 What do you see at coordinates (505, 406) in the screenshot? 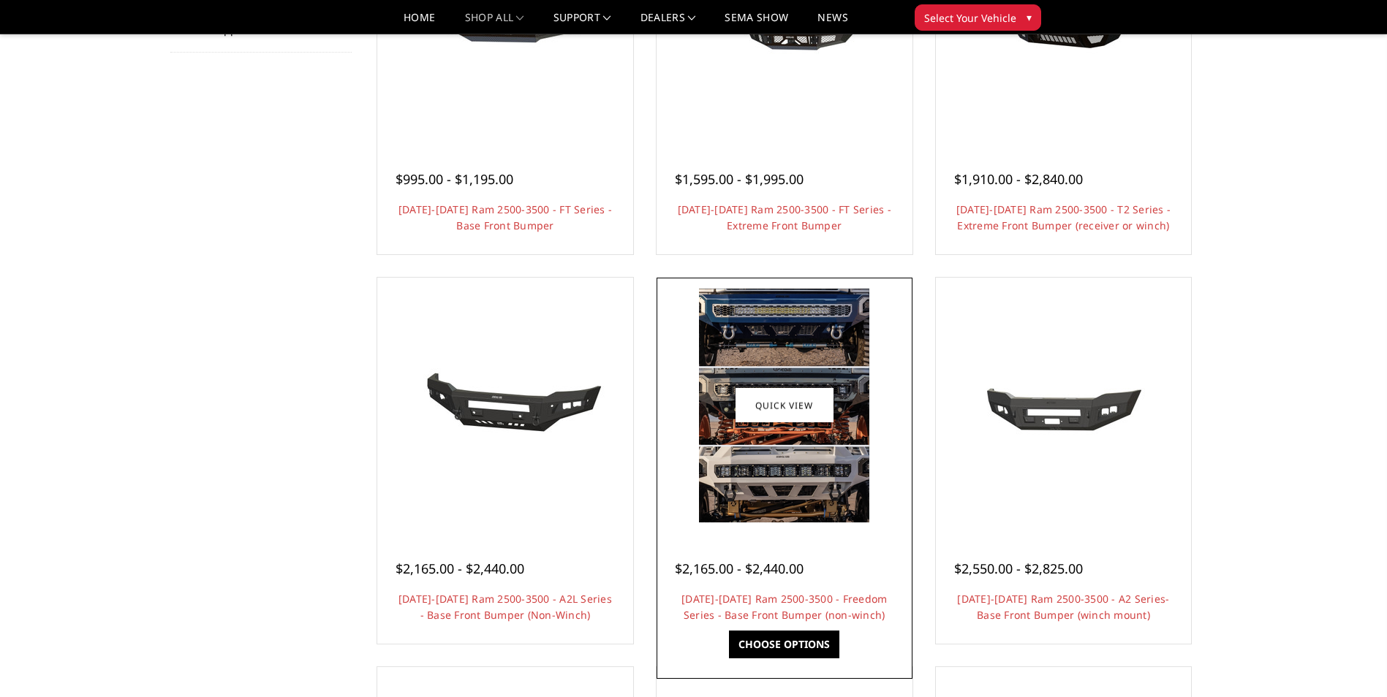
I see `img: 2019-2024 Ram 2500-3500 - A2L Series - Base Front Bumper (Non-Winch)` at bounding box center [505, 406].